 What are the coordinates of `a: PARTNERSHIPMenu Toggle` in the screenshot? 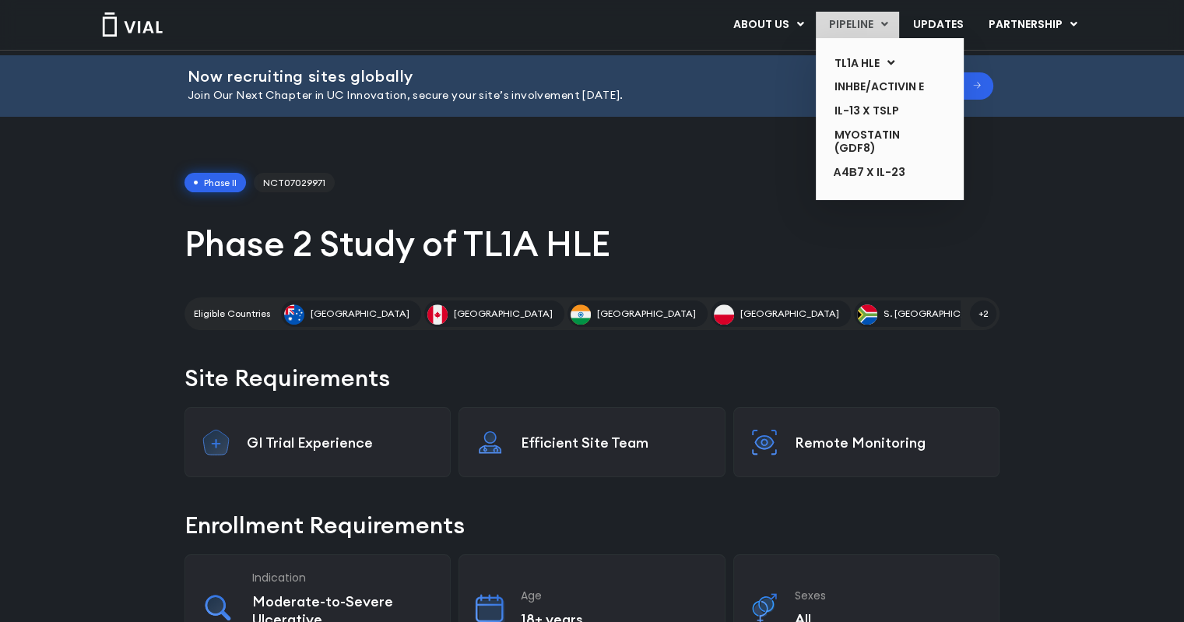 It's located at (1033, 25).